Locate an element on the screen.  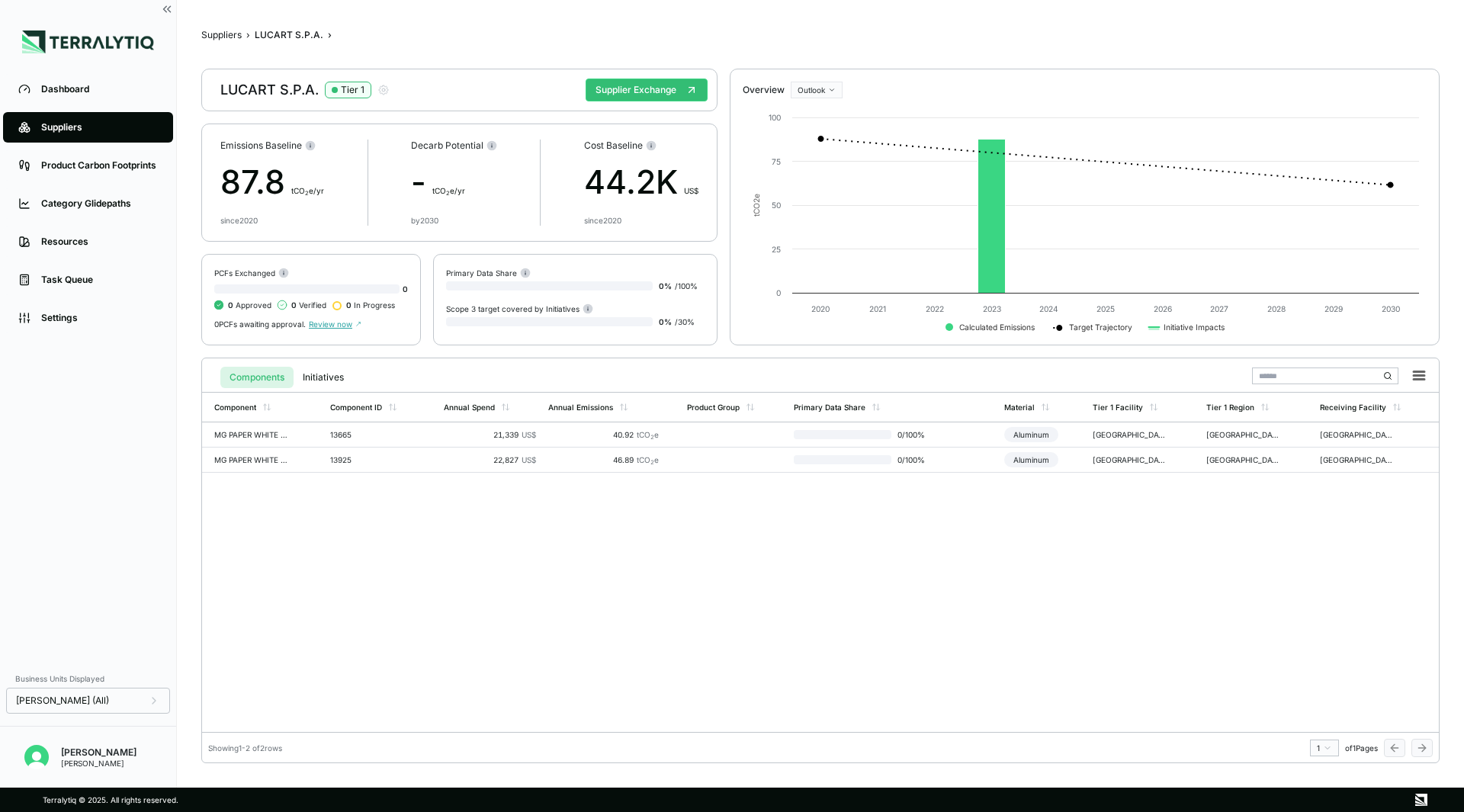
div: 44.2K is located at coordinates (641, 182).